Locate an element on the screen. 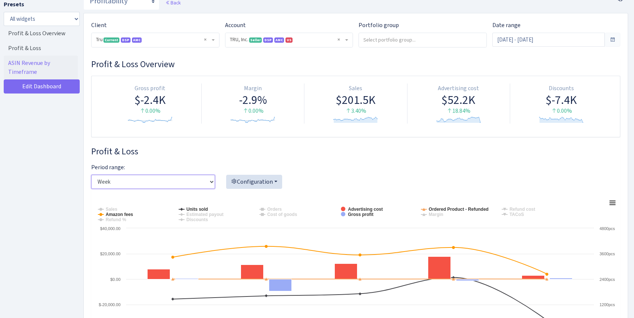 The width and height of the screenshot is (634, 318). span: US is located at coordinates (289, 40).